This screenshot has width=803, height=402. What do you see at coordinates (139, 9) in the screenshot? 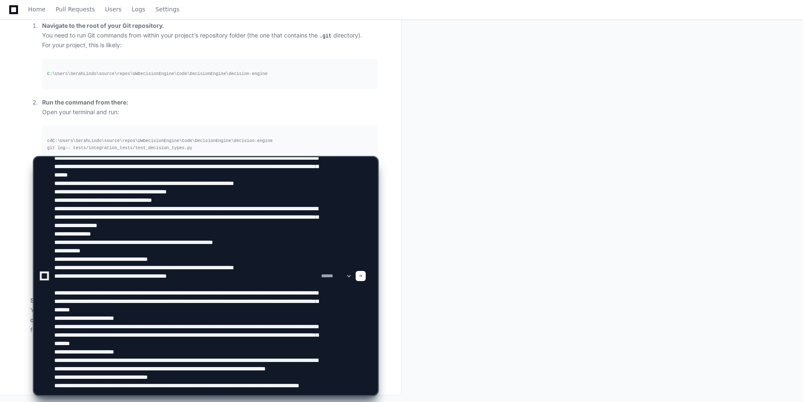
I see `span: Logs` at bounding box center [139, 9].